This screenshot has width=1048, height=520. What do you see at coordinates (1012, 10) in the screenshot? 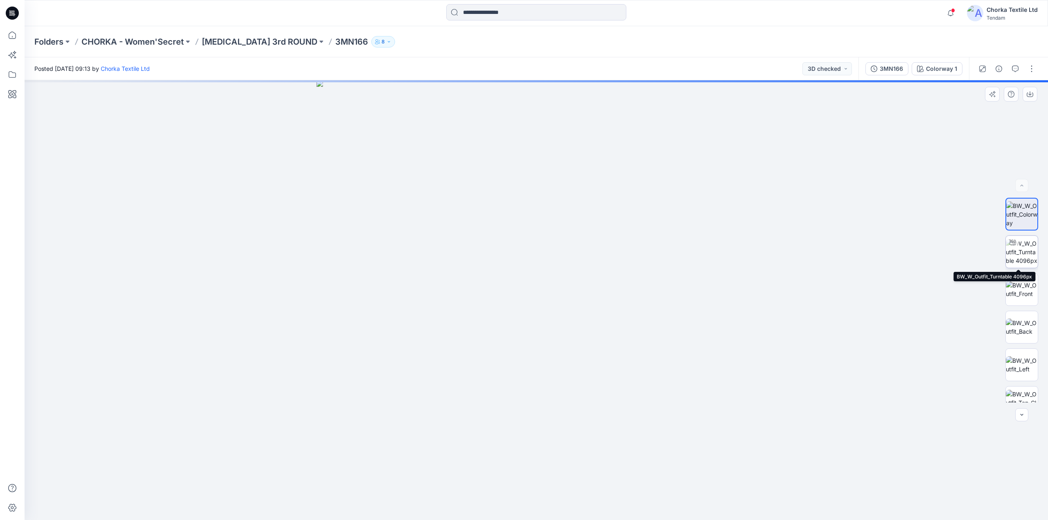
I see `div: Chorka Textile Ltd` at bounding box center [1012, 10].